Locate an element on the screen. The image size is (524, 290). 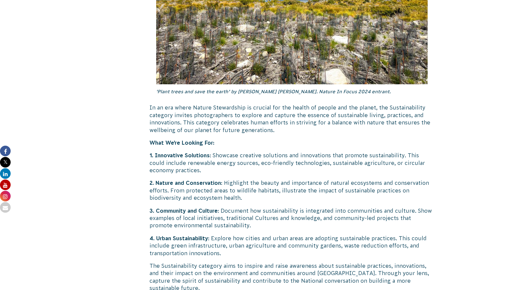
p: : Explore how cities and urban areas are adopting sustainable practices. This could include green... is located at coordinates (292, 246).